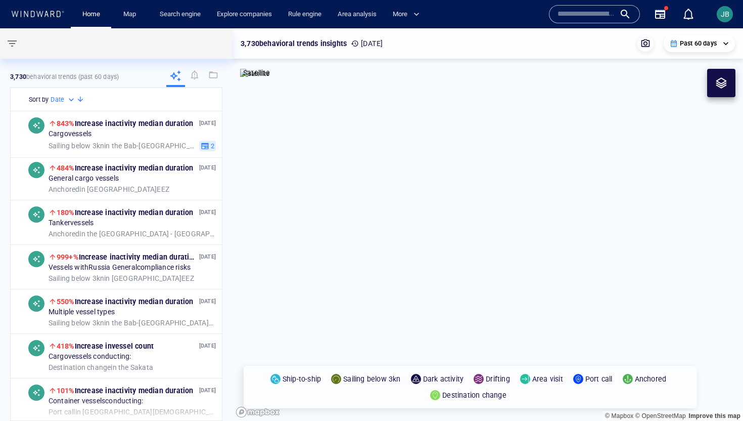  What do you see at coordinates (599, 379) in the screenshot?
I see `p: Port call` at bounding box center [599, 379].